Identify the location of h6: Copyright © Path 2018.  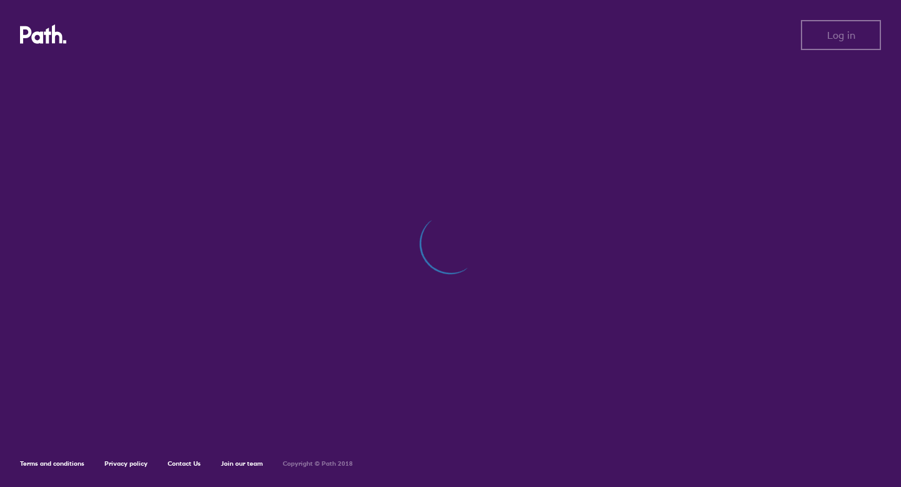
(318, 463).